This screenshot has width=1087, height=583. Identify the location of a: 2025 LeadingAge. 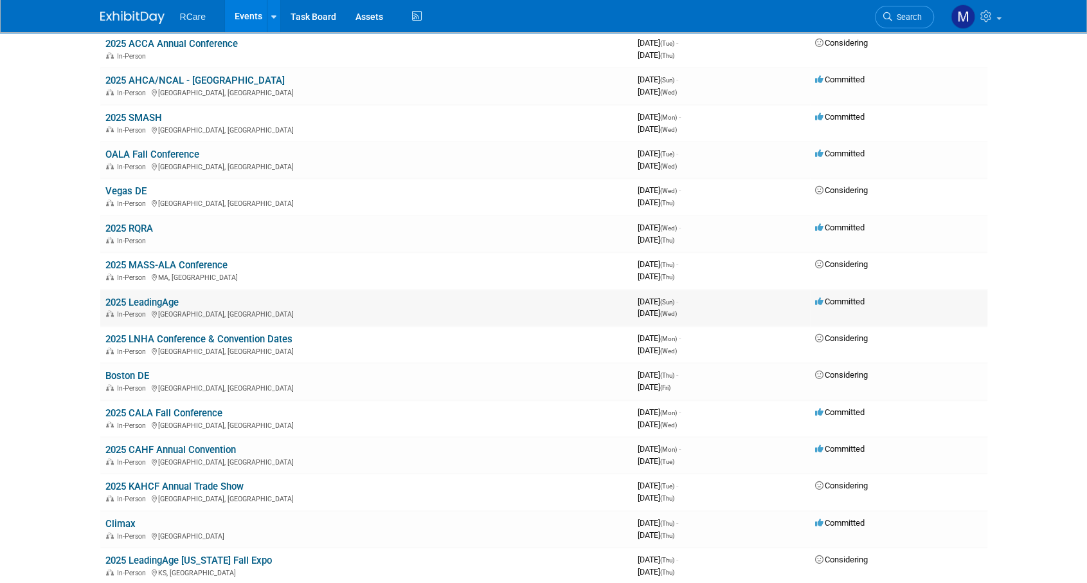
(142, 302).